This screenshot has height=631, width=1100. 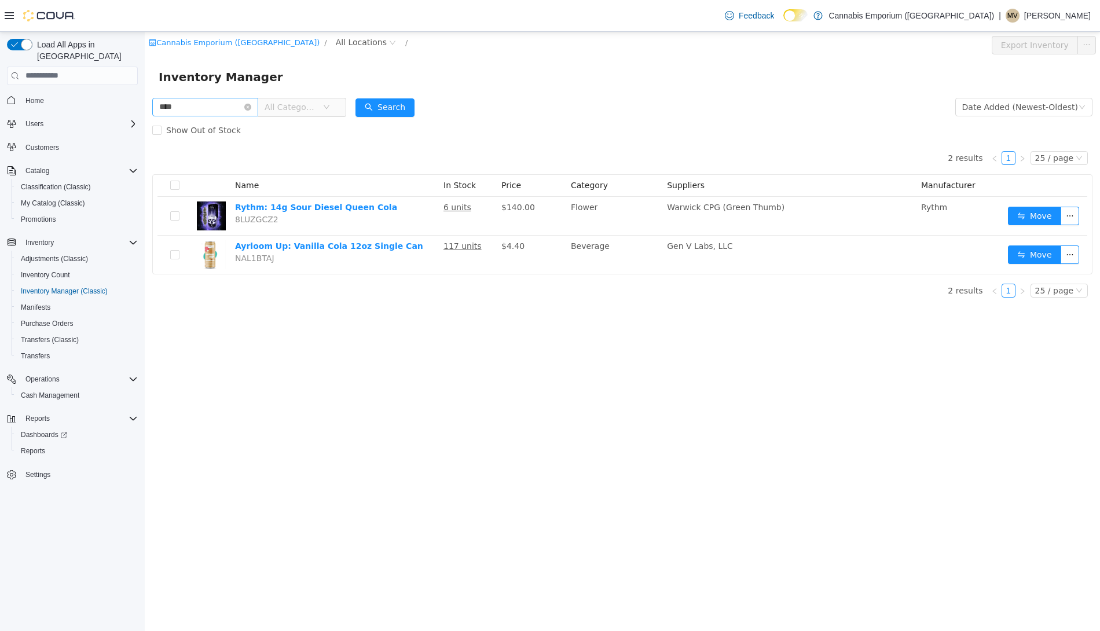 What do you see at coordinates (77, 356) in the screenshot?
I see `span: Transfers` at bounding box center [77, 356].